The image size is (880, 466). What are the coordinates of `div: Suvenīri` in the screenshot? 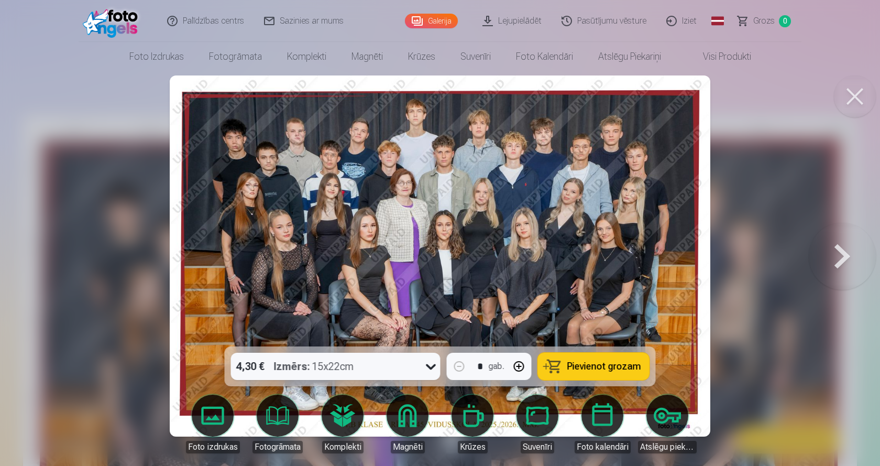 It's located at (538, 447).